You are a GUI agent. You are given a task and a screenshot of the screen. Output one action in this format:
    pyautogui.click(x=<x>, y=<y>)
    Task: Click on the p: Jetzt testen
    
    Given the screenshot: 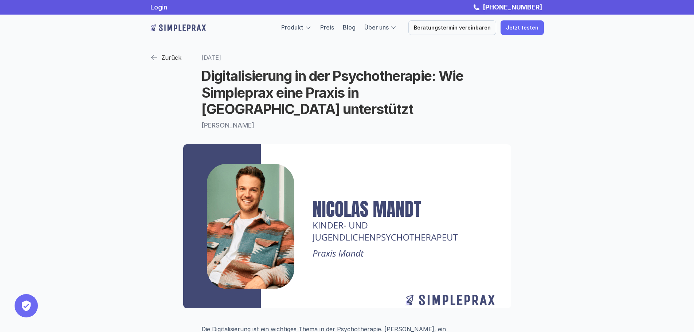 What is the action you would take?
    pyautogui.click(x=522, y=28)
    